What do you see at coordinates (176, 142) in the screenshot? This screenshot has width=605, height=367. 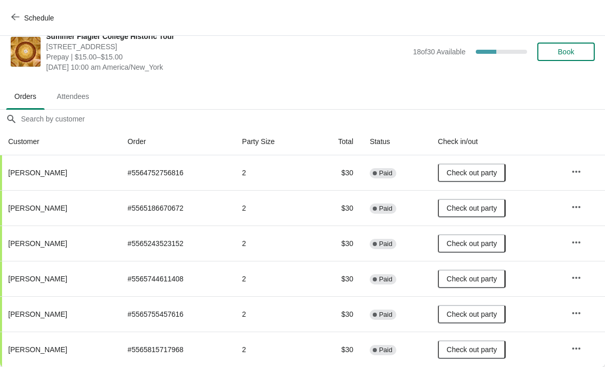 I see `th: Order` at bounding box center [176, 142].